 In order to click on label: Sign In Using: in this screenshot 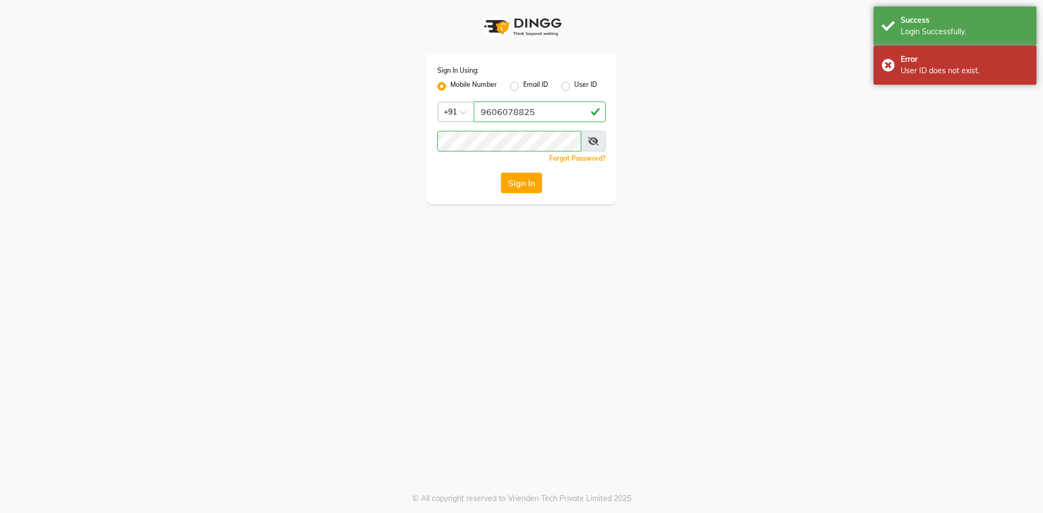, I will do `click(458, 71)`.